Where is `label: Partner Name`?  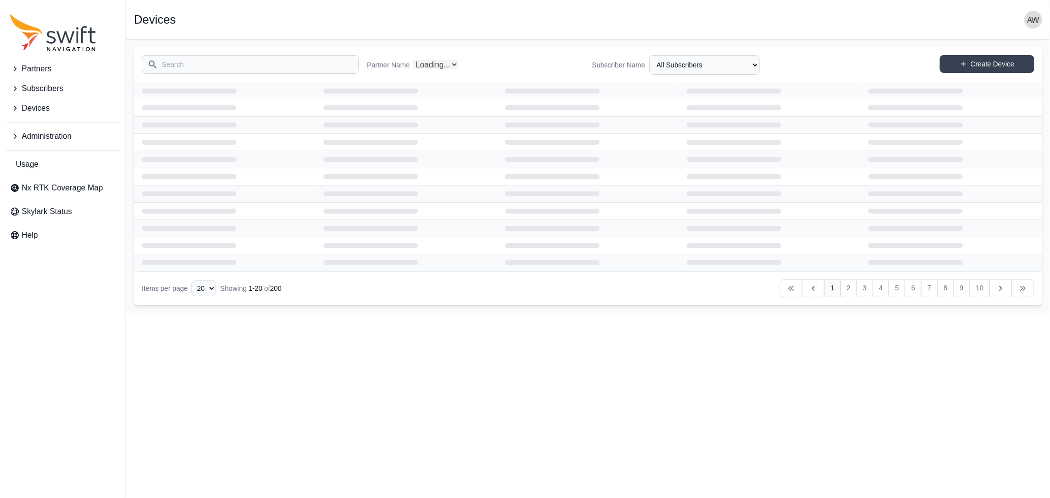
label: Partner Name is located at coordinates (388, 65).